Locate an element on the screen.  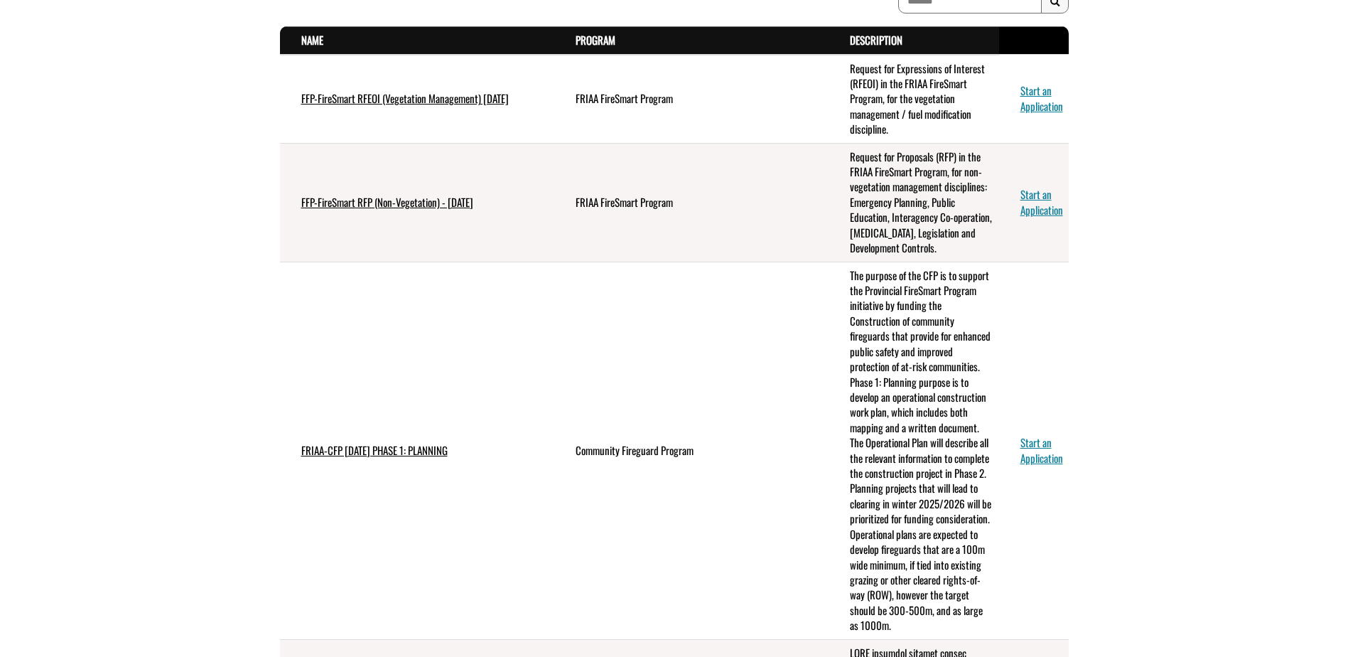
a: Name is located at coordinates (312, 40).